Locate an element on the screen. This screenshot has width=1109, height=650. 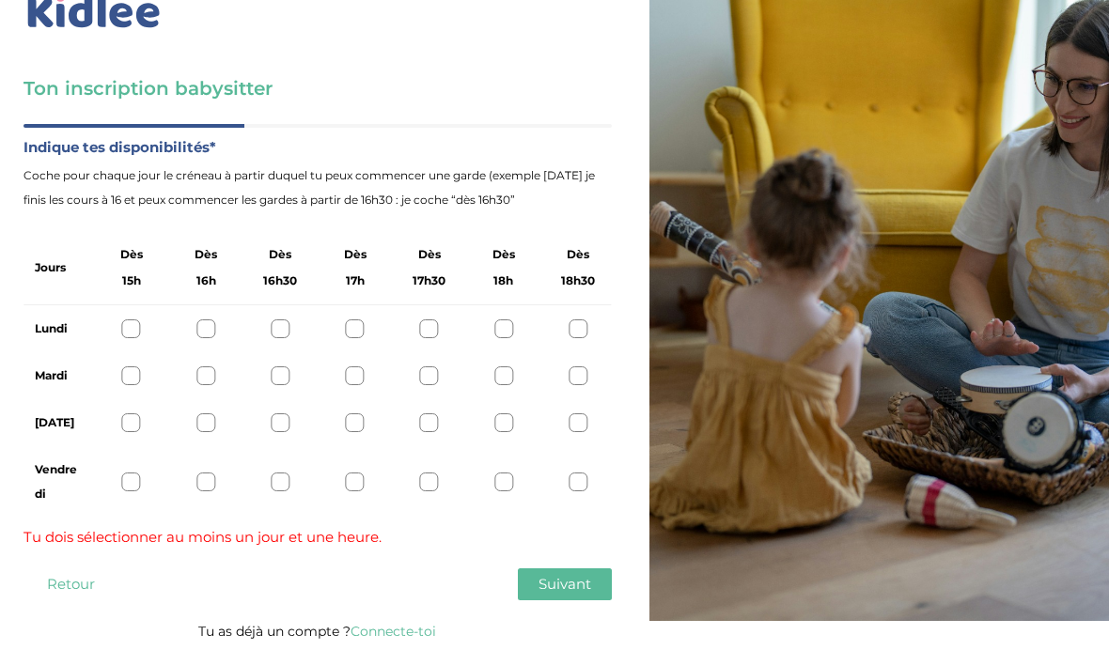
span: Suivant is located at coordinates (565, 584).